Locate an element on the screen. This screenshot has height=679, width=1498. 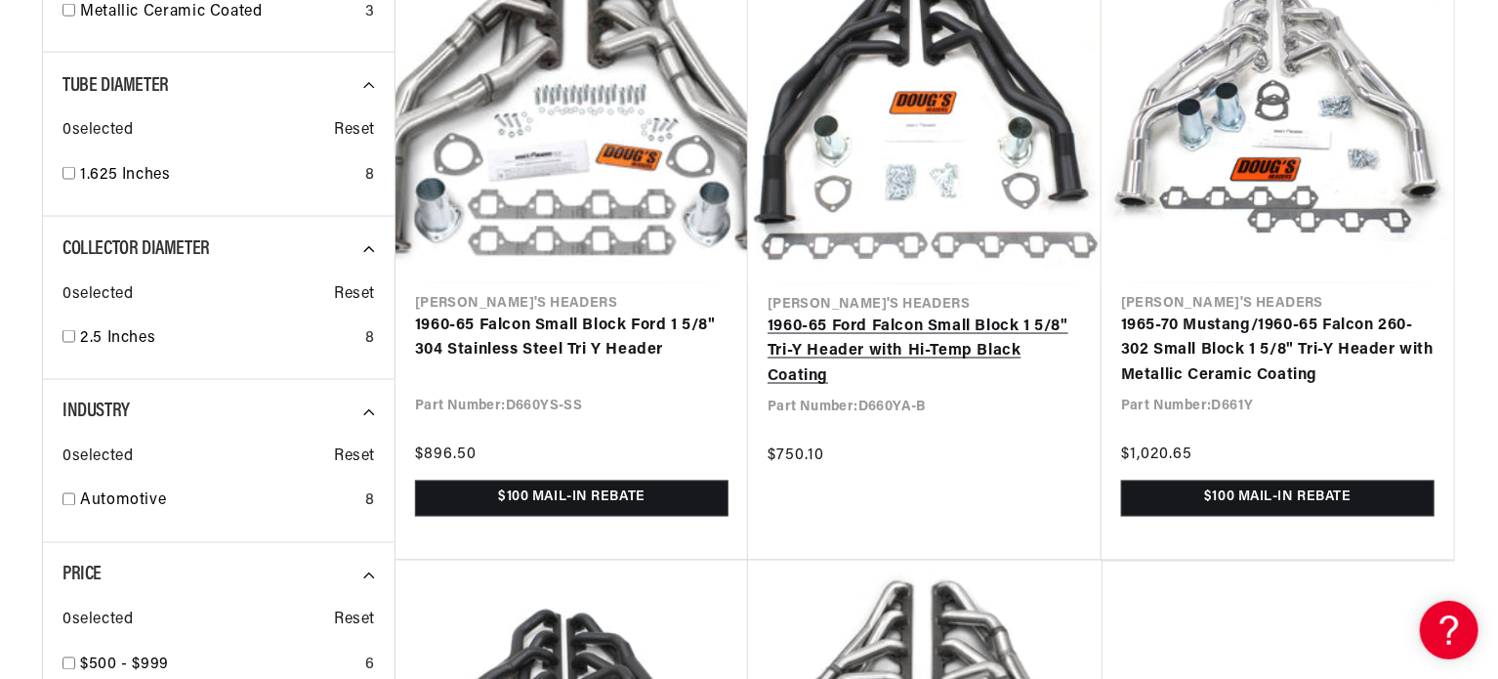
a: 1960-65 Ford Falcon Small Block 1 5/8" Tri-Y Header with Hi-Temp Black Coating is located at coordinates (925, 352).